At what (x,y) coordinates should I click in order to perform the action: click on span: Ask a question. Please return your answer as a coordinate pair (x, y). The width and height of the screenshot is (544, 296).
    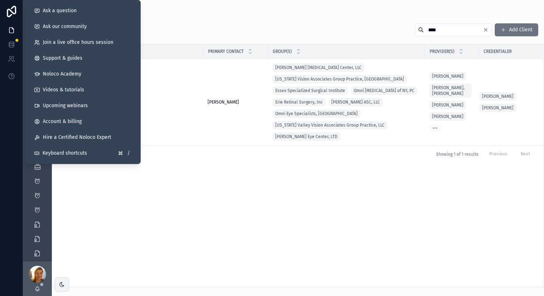
    Looking at the image, I should click on (60, 11).